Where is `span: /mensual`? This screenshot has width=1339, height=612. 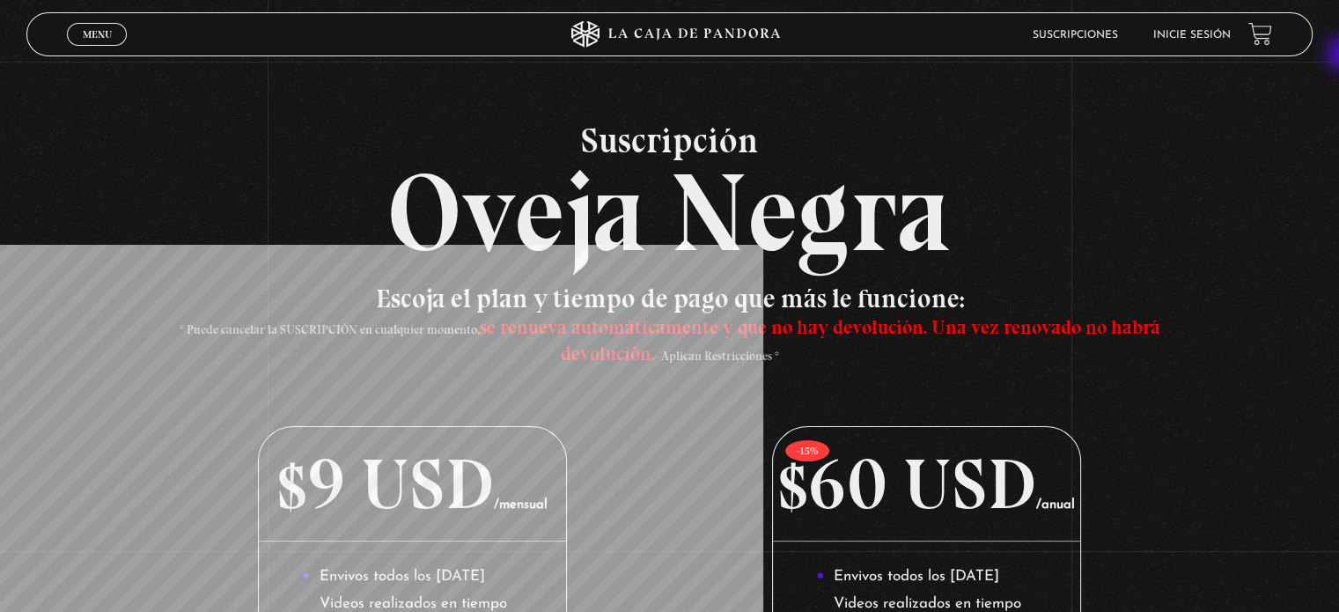
span: /mensual is located at coordinates (520, 504).